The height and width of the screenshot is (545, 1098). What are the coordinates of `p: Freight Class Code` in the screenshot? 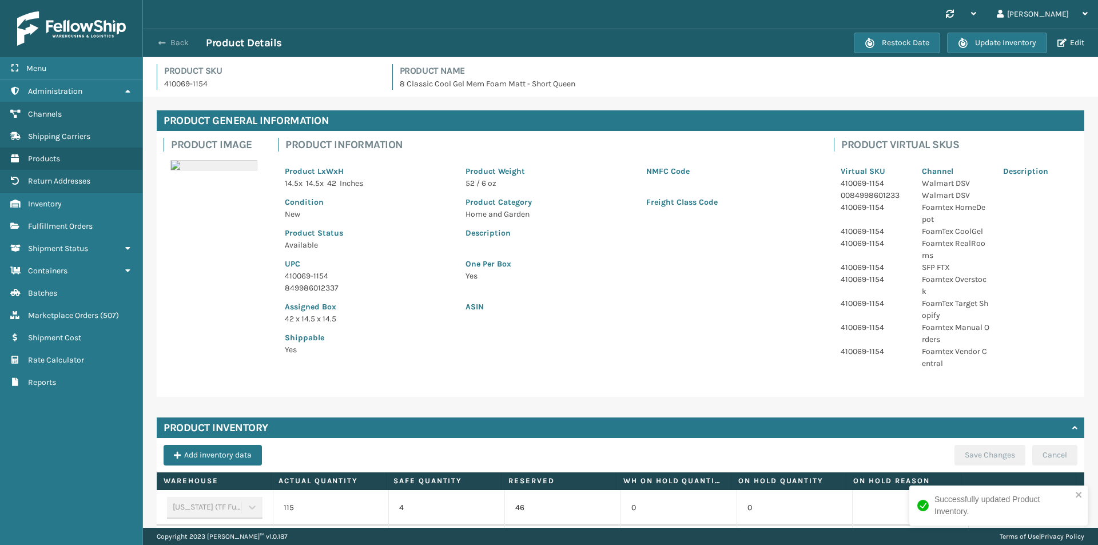 It's located at (730, 202).